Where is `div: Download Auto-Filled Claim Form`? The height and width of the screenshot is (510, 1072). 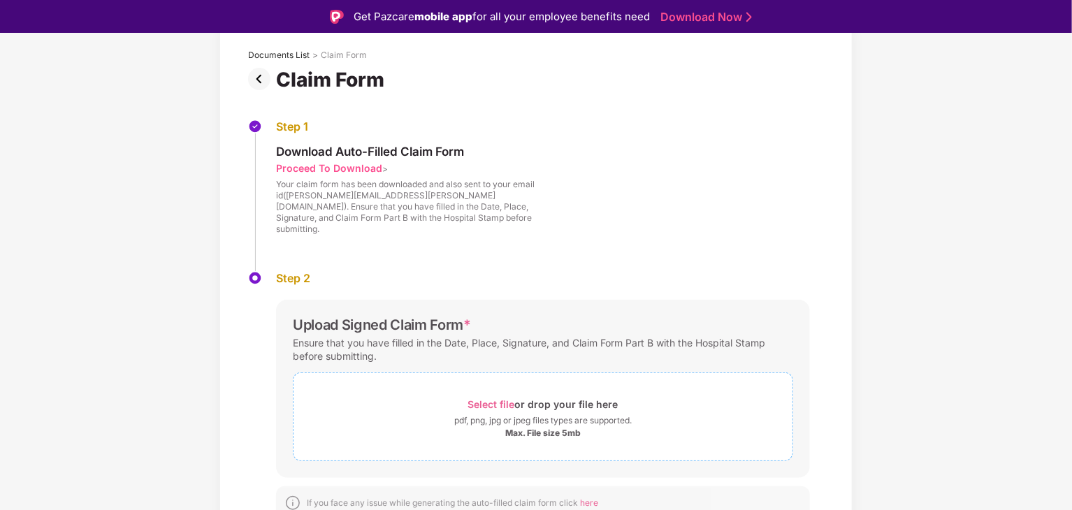
div: Download Auto-Filled Claim Form is located at coordinates (405, 152).